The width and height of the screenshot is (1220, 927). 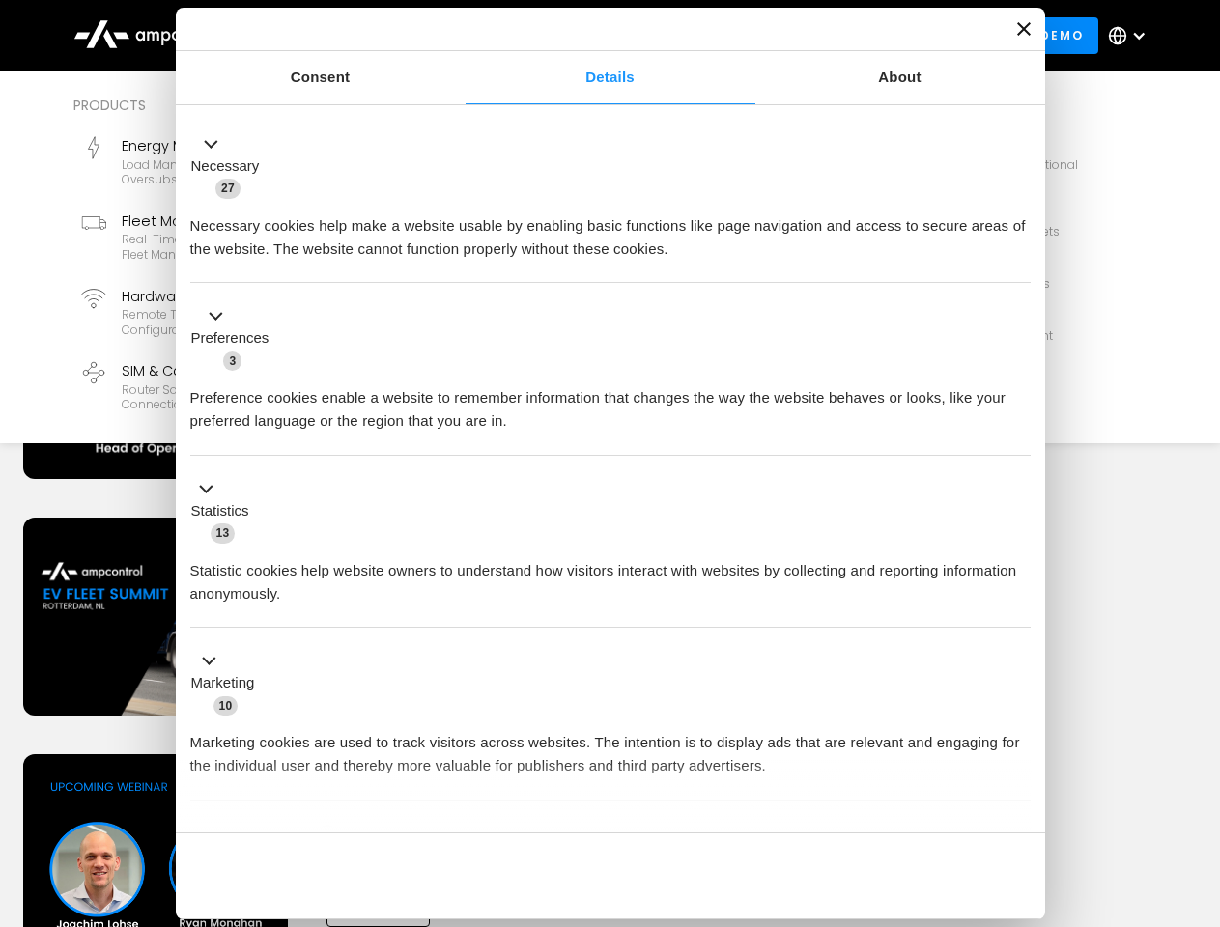 I want to click on div: Statistic cookies help website owners to understand how visitors interact with websites by collec..., so click(x=611, y=575).